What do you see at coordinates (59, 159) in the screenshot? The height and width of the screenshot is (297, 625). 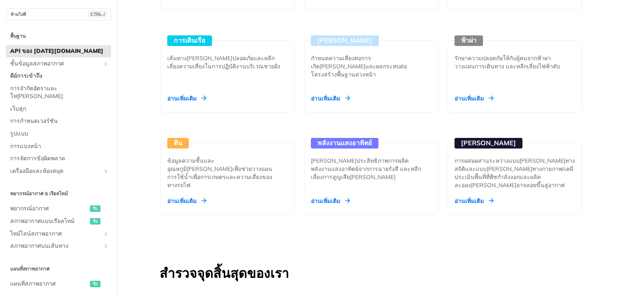 I see `a: การจัดการข้อผิดพลาด` at bounding box center [59, 159].